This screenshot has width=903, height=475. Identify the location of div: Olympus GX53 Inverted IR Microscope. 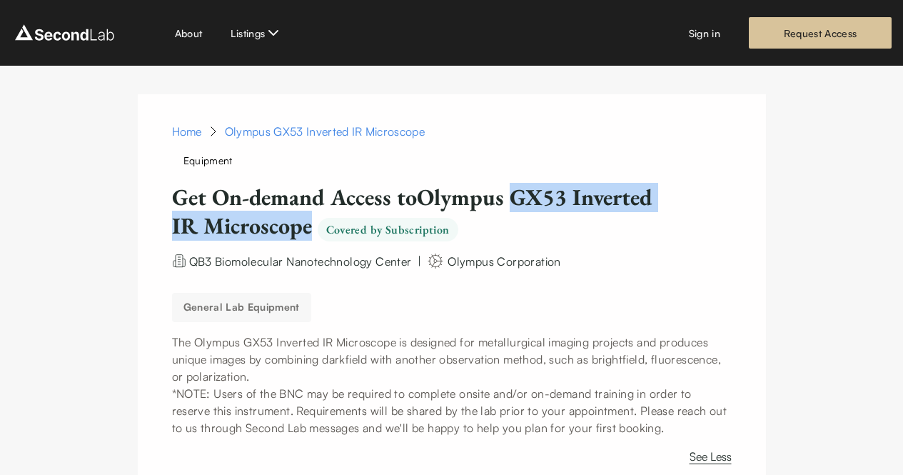
(325, 131).